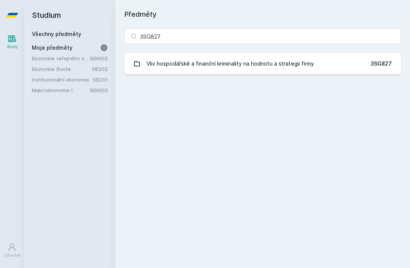 This screenshot has width=410, height=268. Describe the element at coordinates (52, 48) in the screenshot. I see `span: Moje předměty` at that location.